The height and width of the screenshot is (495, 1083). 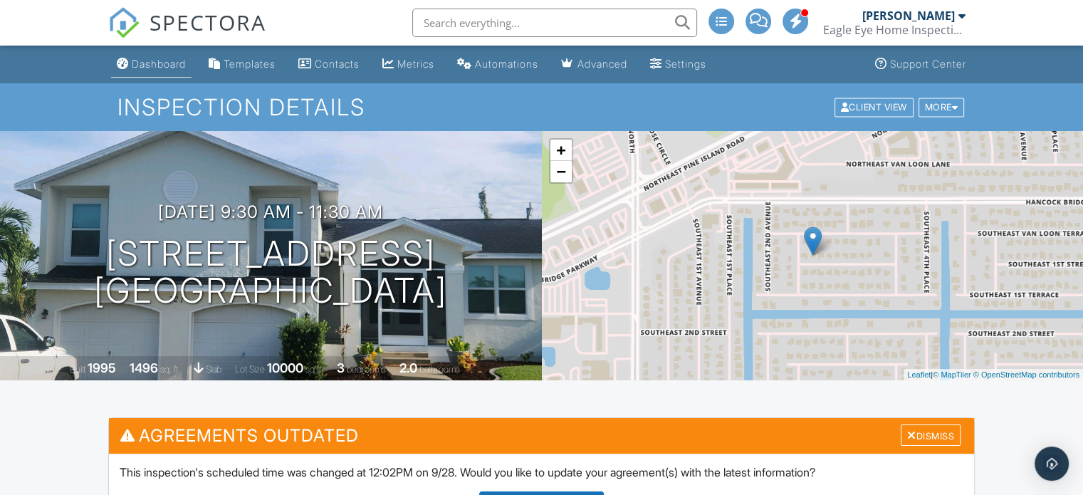 I want to click on div: 10000, so click(x=285, y=368).